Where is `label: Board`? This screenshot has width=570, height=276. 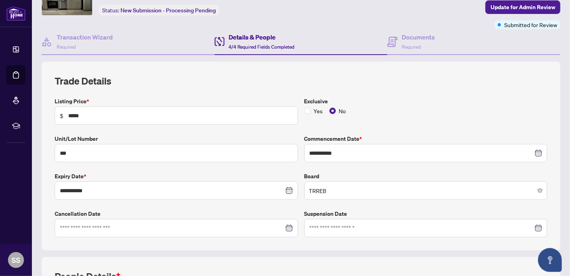 label: Board is located at coordinates (426, 176).